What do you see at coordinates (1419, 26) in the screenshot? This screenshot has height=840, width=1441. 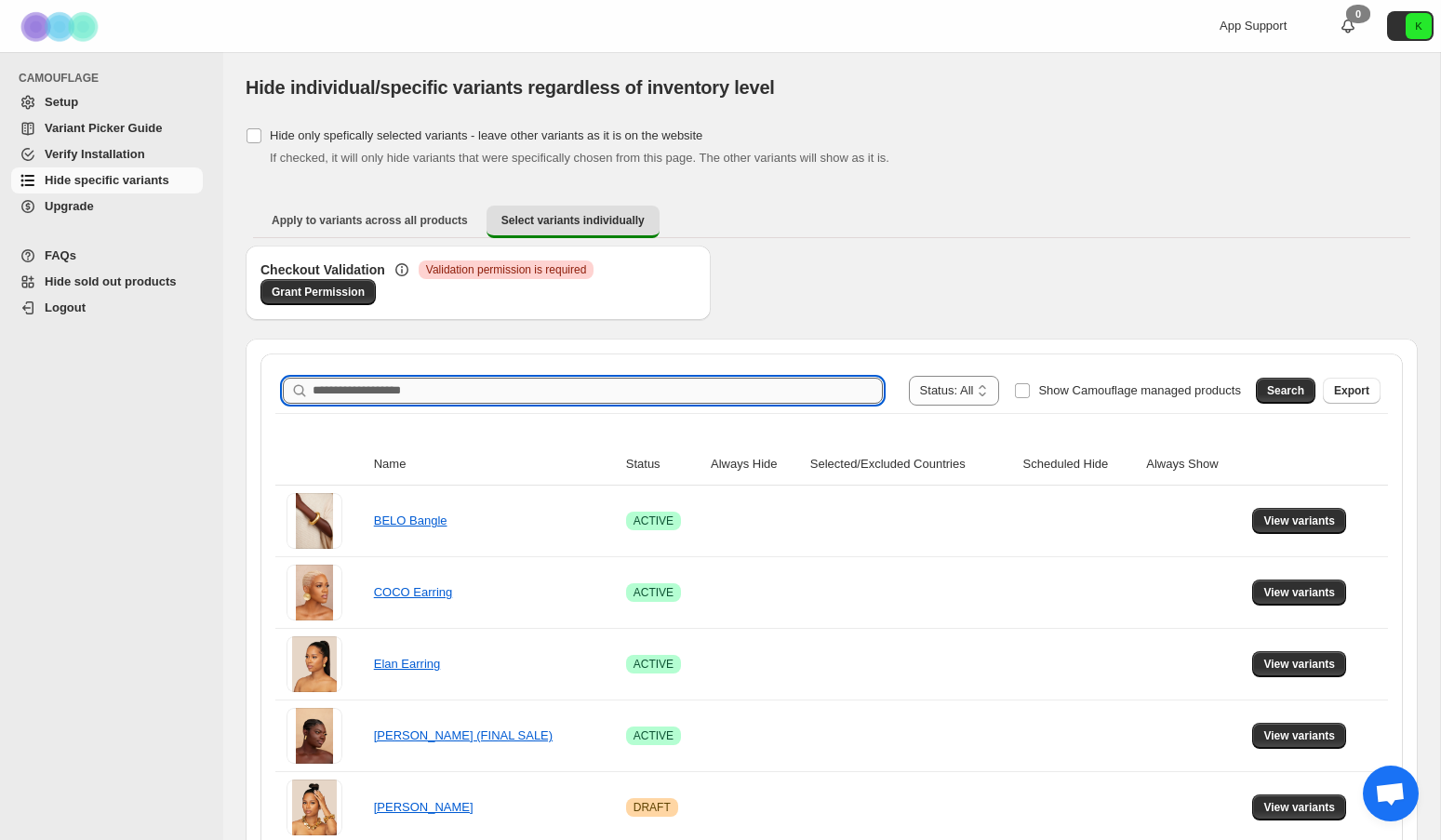 I see `span: Avatar with initials K` at bounding box center [1419, 26].